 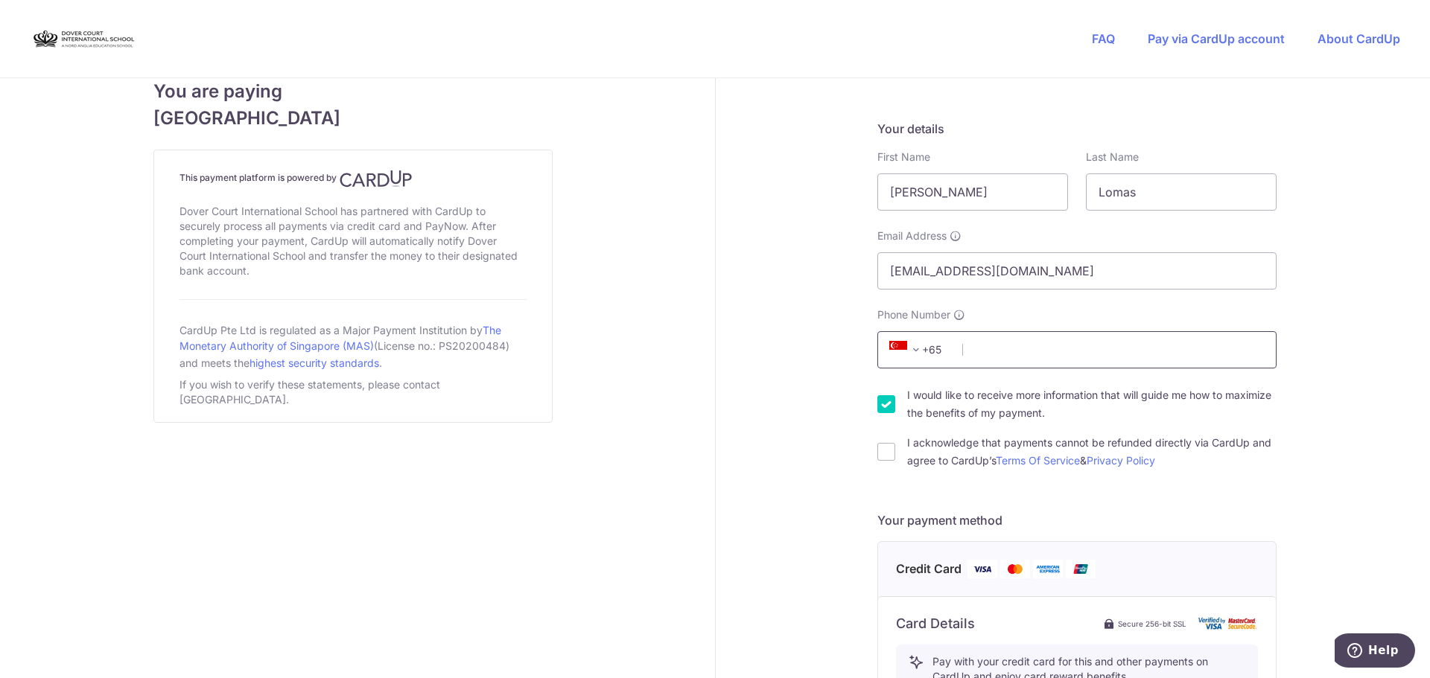 I want to click on div: Dover Court International School has partnered with CardUp to securely process all payments via c..., so click(x=353, y=241).